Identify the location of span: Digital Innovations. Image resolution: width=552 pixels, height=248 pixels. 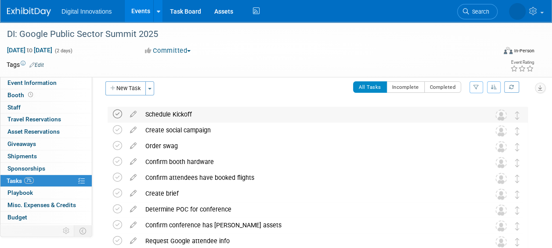
(87, 11).